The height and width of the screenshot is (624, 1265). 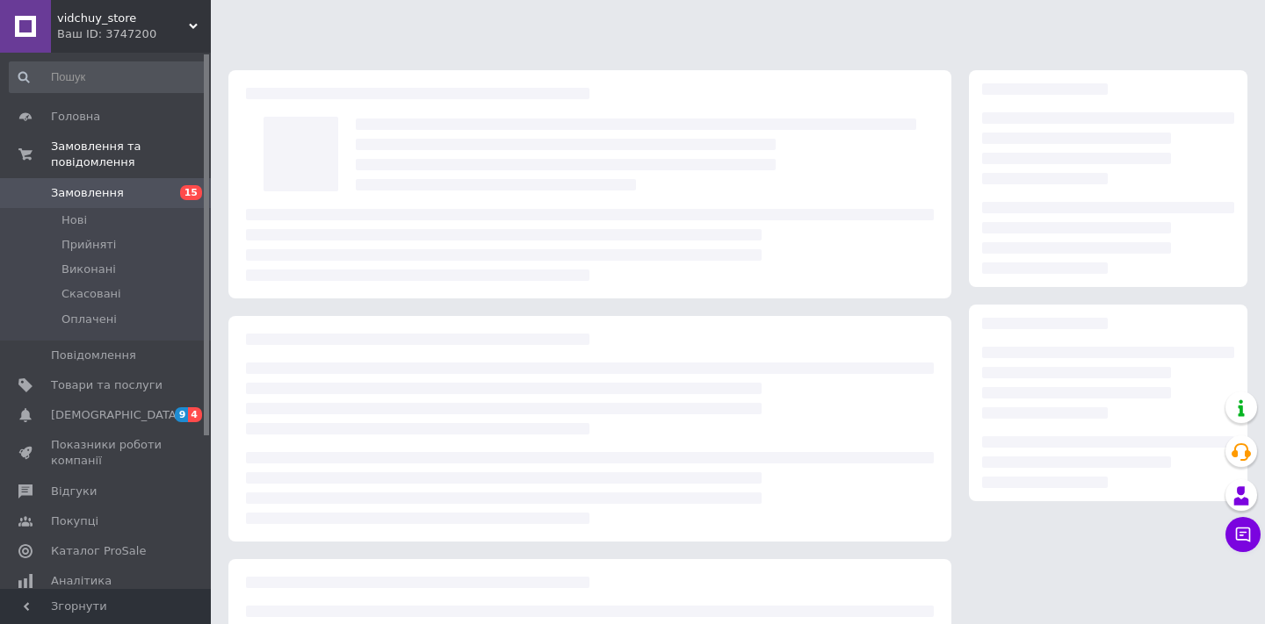 What do you see at coordinates (108, 77) in the screenshot?
I see `input: Пошук` at bounding box center [108, 77].